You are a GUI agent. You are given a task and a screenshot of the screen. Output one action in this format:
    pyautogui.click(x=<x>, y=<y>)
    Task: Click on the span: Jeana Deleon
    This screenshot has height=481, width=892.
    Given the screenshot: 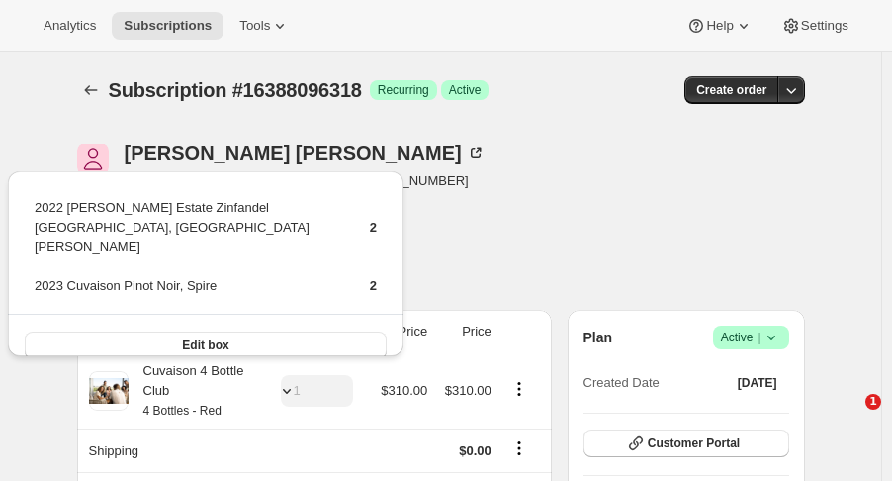 What is the action you would take?
    pyautogui.click(x=93, y=159)
    